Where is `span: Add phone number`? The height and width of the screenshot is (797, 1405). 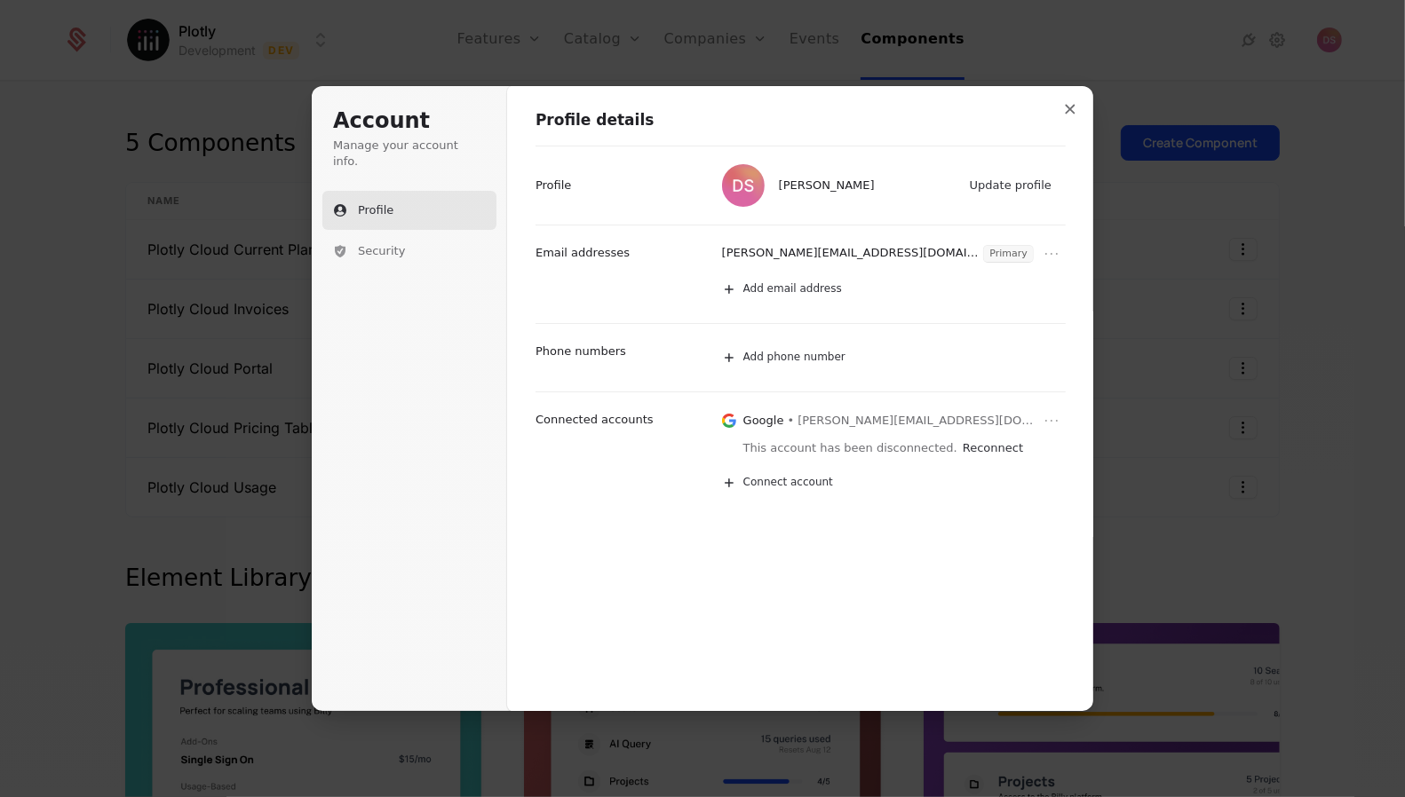
span: Add phone number is located at coordinates (794, 358).